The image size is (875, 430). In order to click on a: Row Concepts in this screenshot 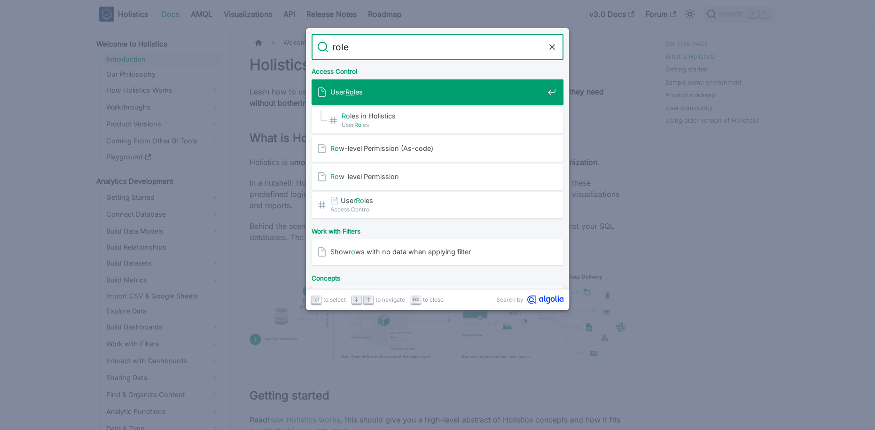, I will do `click(438, 299)`.